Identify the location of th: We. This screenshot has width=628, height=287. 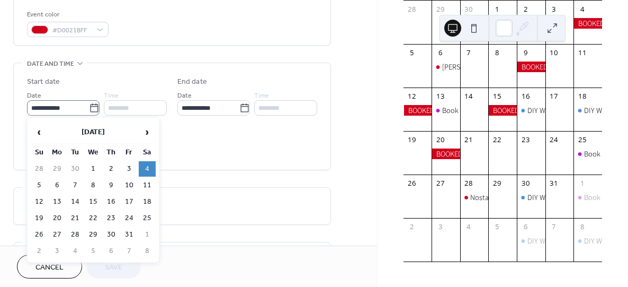
(93, 152).